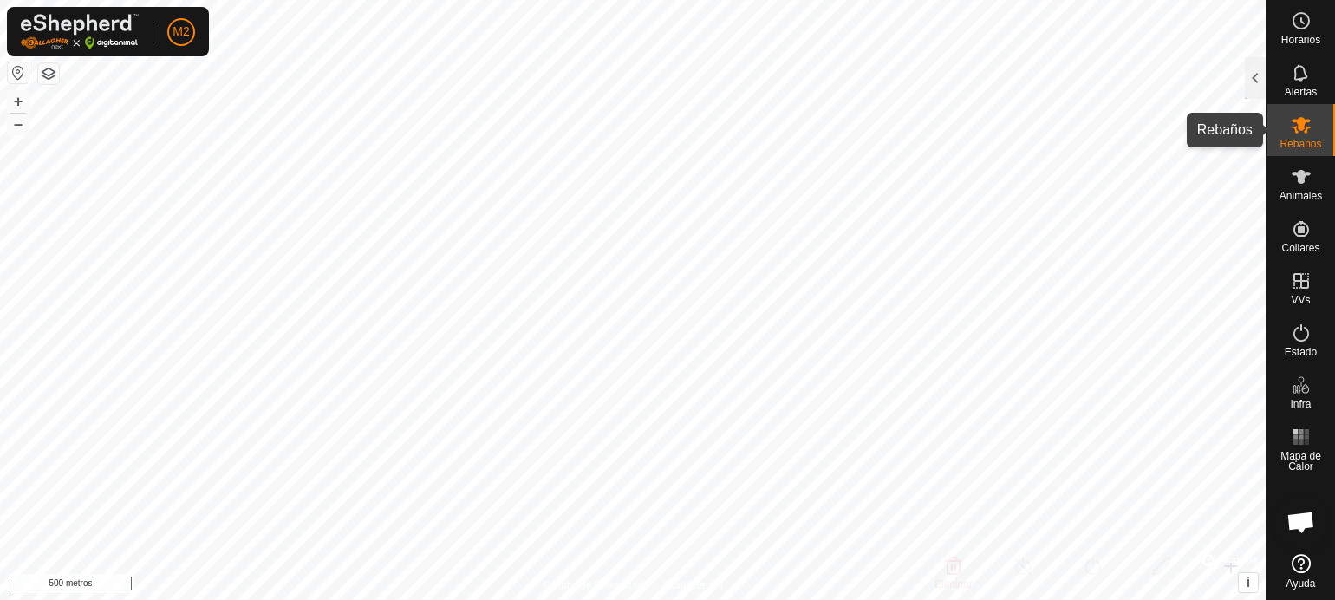  I want to click on font: M2, so click(180, 31).